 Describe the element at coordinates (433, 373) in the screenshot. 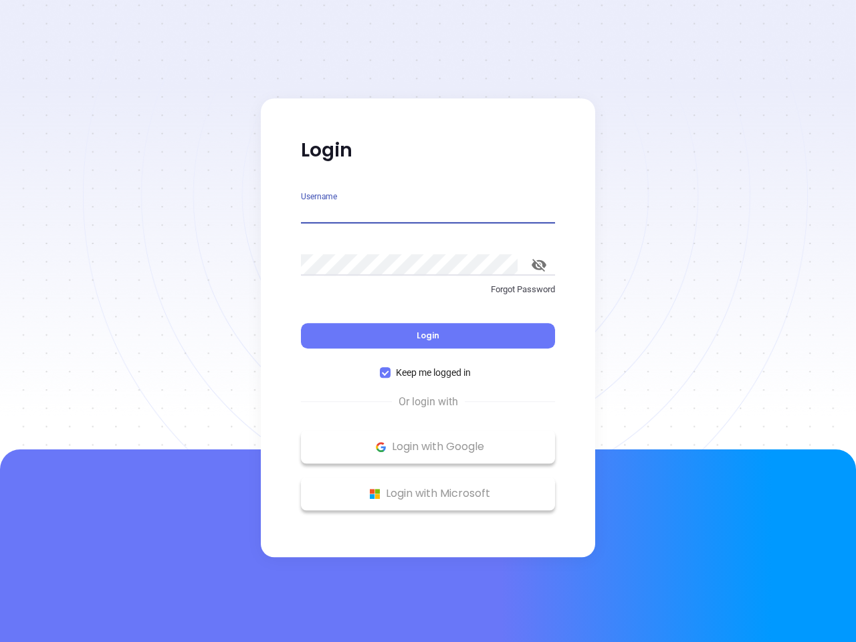

I see `span: Keep me logged in` at that location.